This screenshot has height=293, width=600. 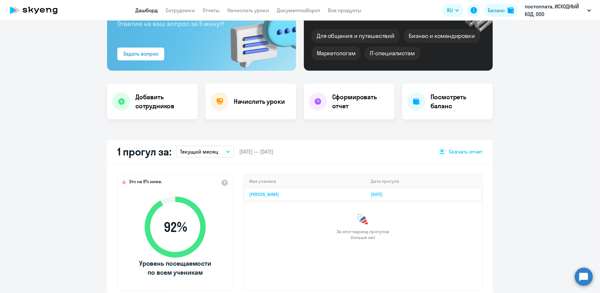 What do you see at coordinates (248, 10) in the screenshot?
I see `a: Начислить уроки` at bounding box center [248, 10].